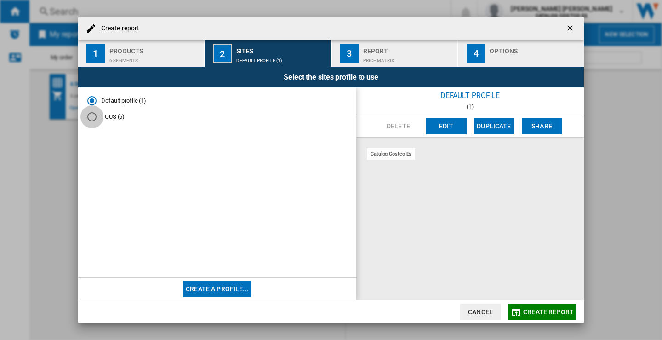 Image resolution: width=662 pixels, height=340 pixels. I want to click on div: Report, so click(408, 48).